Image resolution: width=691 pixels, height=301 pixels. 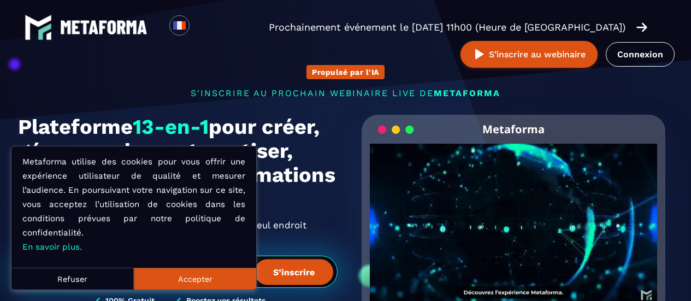 What do you see at coordinates (529, 54) in the screenshot?
I see `button: S’inscrire au webinaire` at bounding box center [529, 54].